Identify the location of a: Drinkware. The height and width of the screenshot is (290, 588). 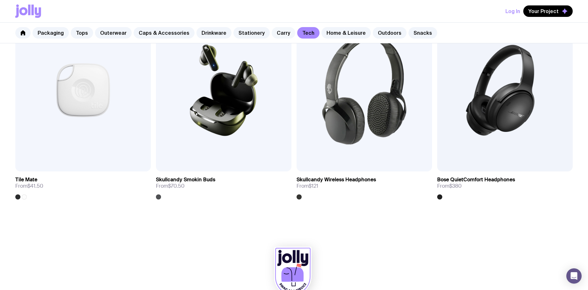
(214, 33).